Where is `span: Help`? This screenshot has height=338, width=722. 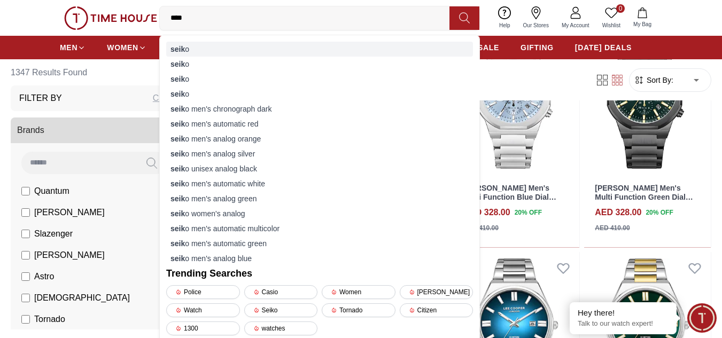
span: Help is located at coordinates (504, 25).